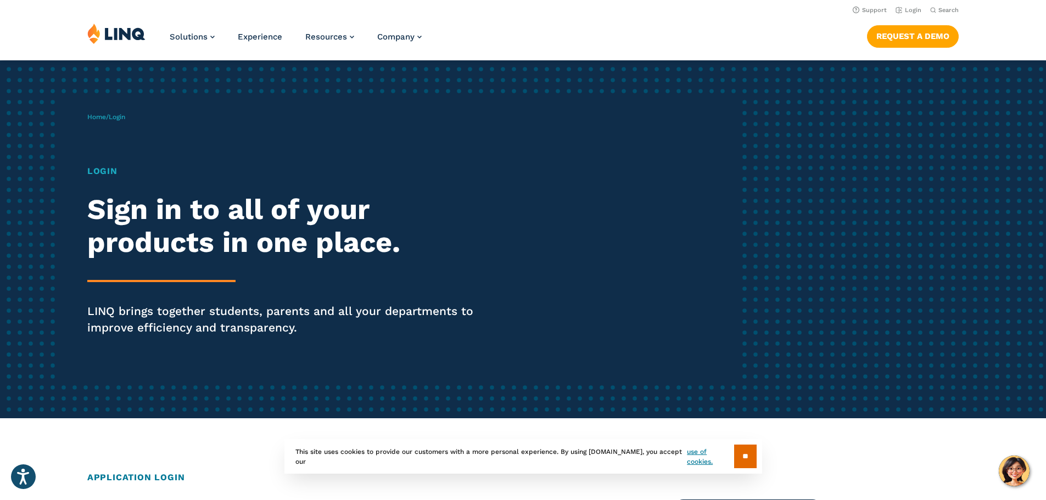 This screenshot has height=500, width=1046. What do you see at coordinates (260, 37) in the screenshot?
I see `a: Experience` at bounding box center [260, 37].